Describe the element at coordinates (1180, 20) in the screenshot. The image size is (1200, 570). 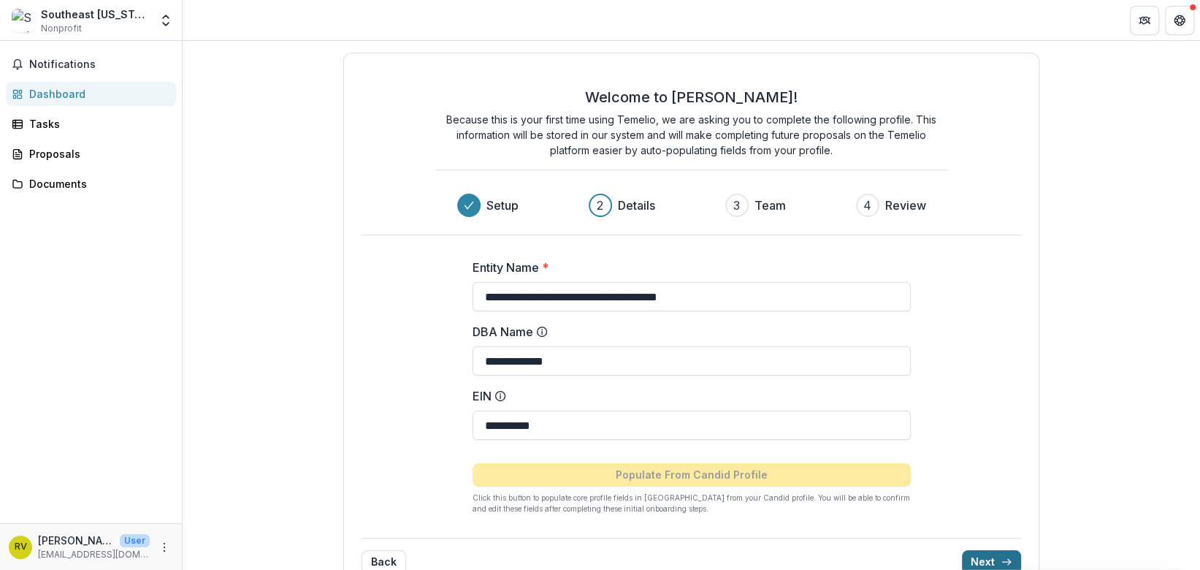
I see `button: Get Help` at that location.